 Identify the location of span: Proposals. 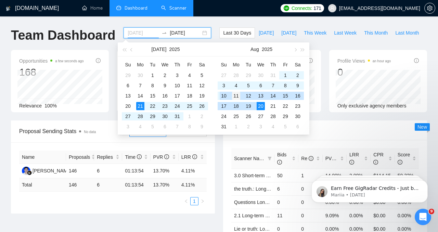
(79, 157).